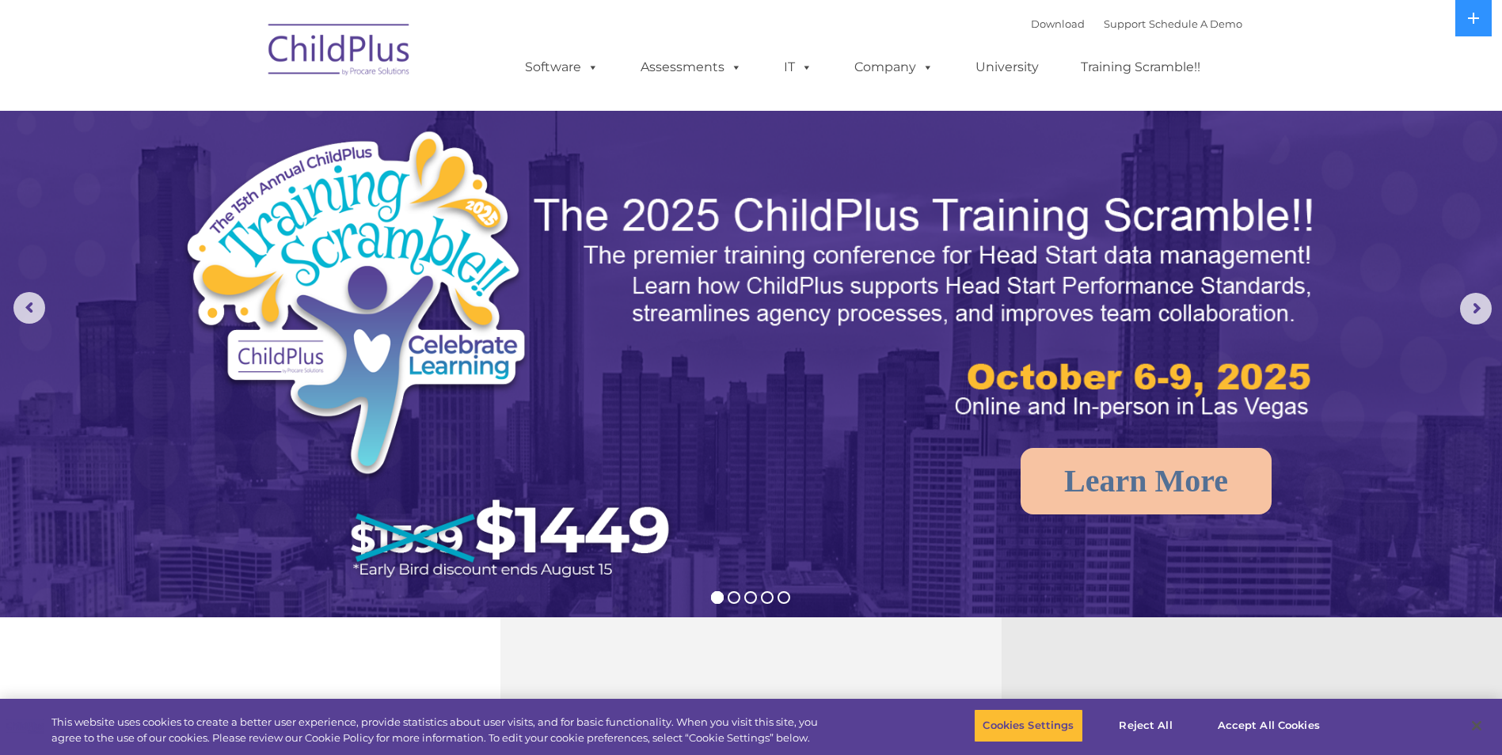 This screenshot has width=1502, height=755. I want to click on img: ChildPlus by Procare Solutions, so click(340, 52).